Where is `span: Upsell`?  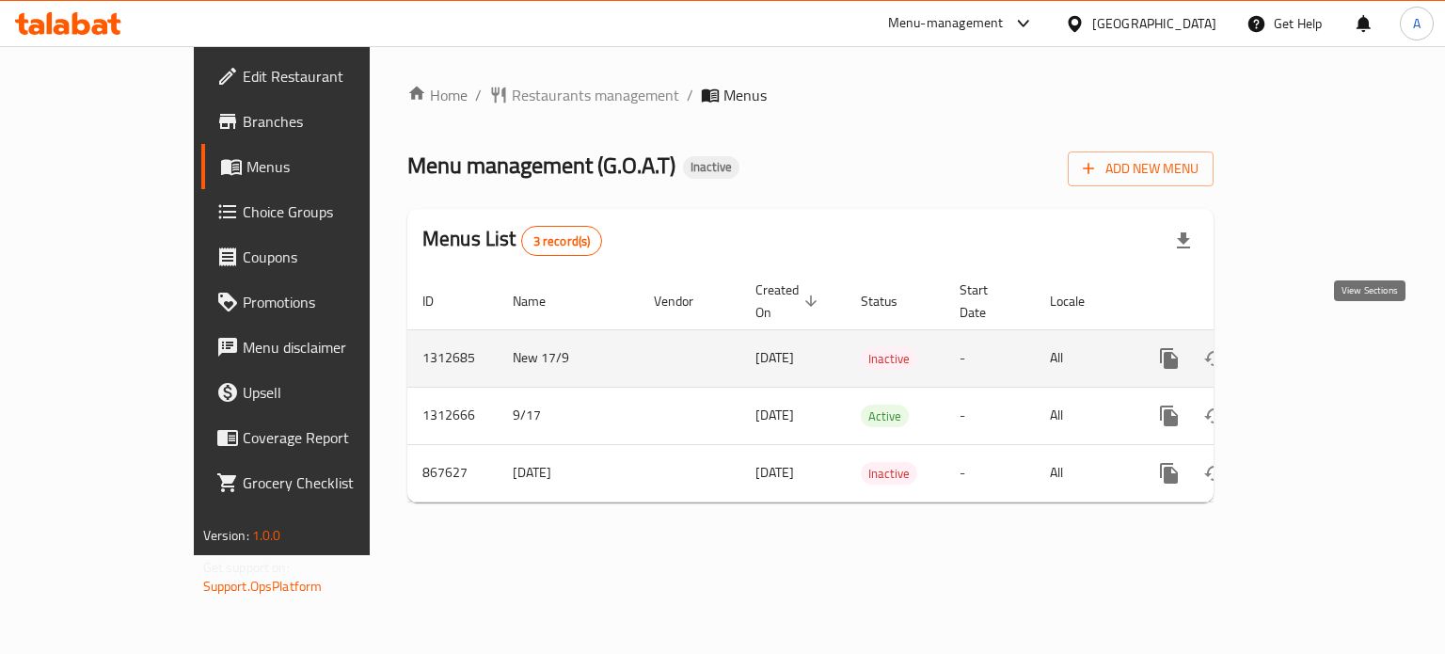 span: Upsell is located at coordinates (331, 392).